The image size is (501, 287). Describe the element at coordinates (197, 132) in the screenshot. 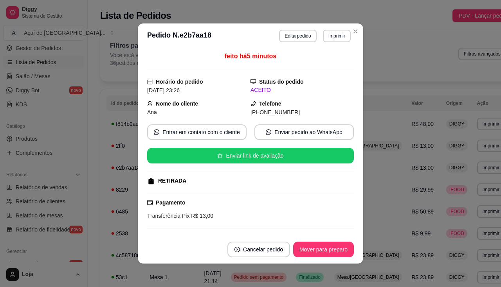

I see `button: whats-appEntrar em contato com o cliente` at that location.